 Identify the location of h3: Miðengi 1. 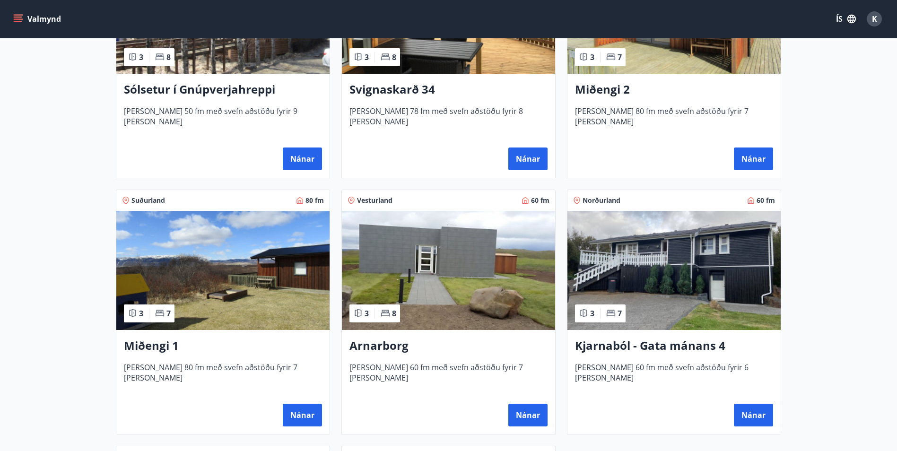
(223, 346).